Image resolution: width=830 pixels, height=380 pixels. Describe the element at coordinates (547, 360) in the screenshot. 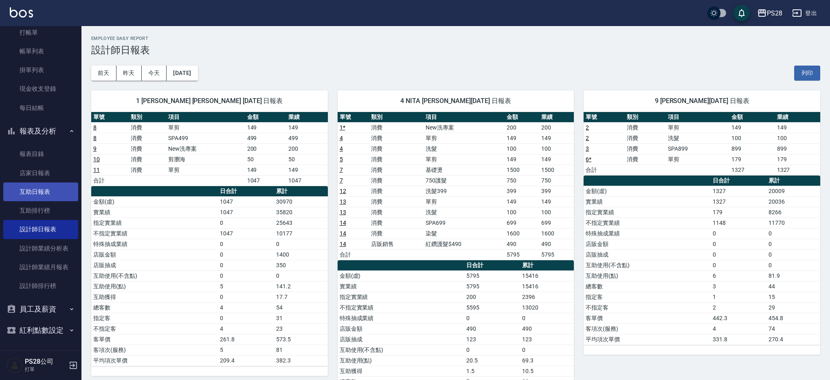

I see `td: 69.3` at that location.